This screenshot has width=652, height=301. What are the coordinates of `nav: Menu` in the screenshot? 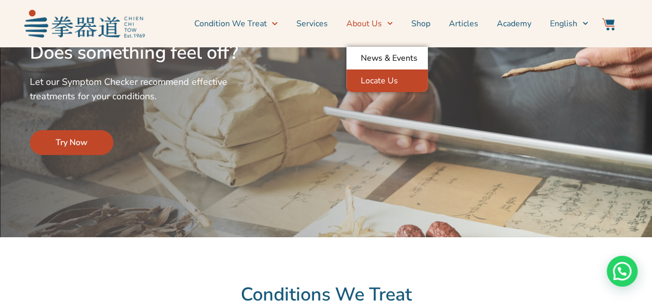 It's located at (369, 24).